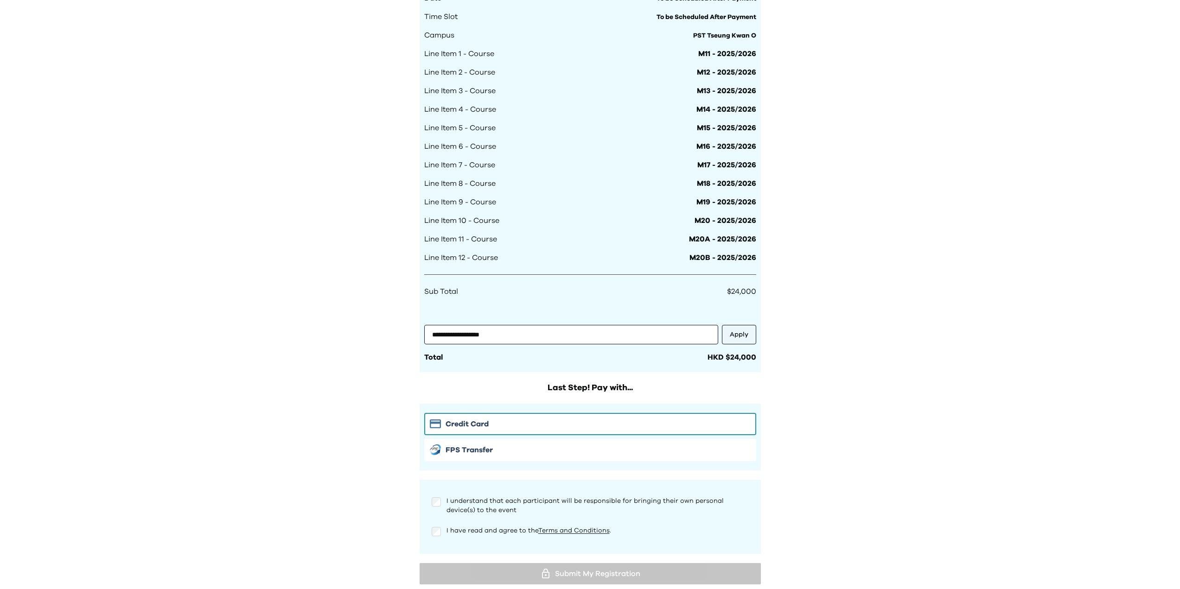 Image resolution: width=1180 pixels, height=589 pixels. What do you see at coordinates (590, 574) in the screenshot?
I see `div: Submit My Registration` at bounding box center [590, 574].